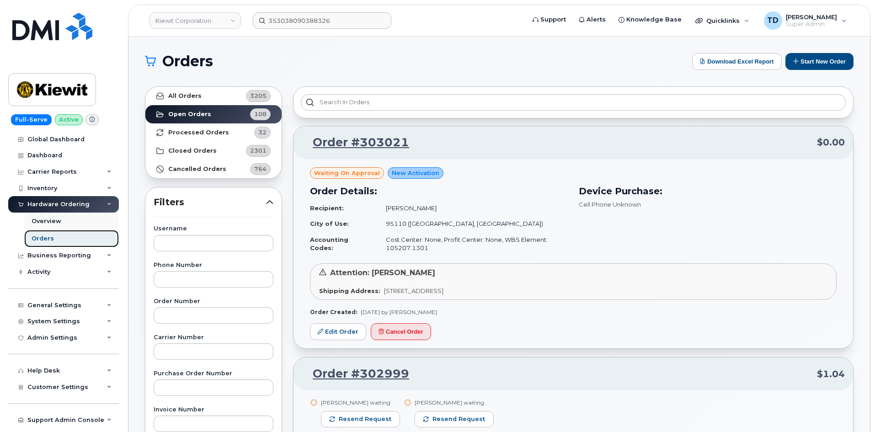 The height and width of the screenshot is (432, 875). Describe the element at coordinates (707, 191) in the screenshot. I see `h3: Device Purchase:` at that location.